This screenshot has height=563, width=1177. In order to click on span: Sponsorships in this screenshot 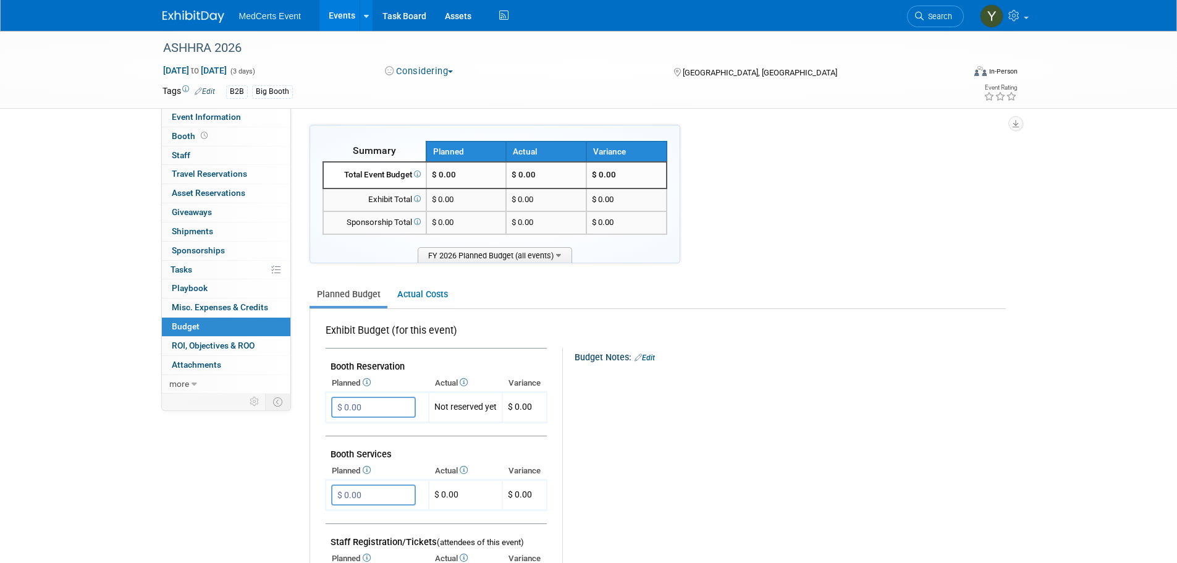, I will do `click(198, 250)`.